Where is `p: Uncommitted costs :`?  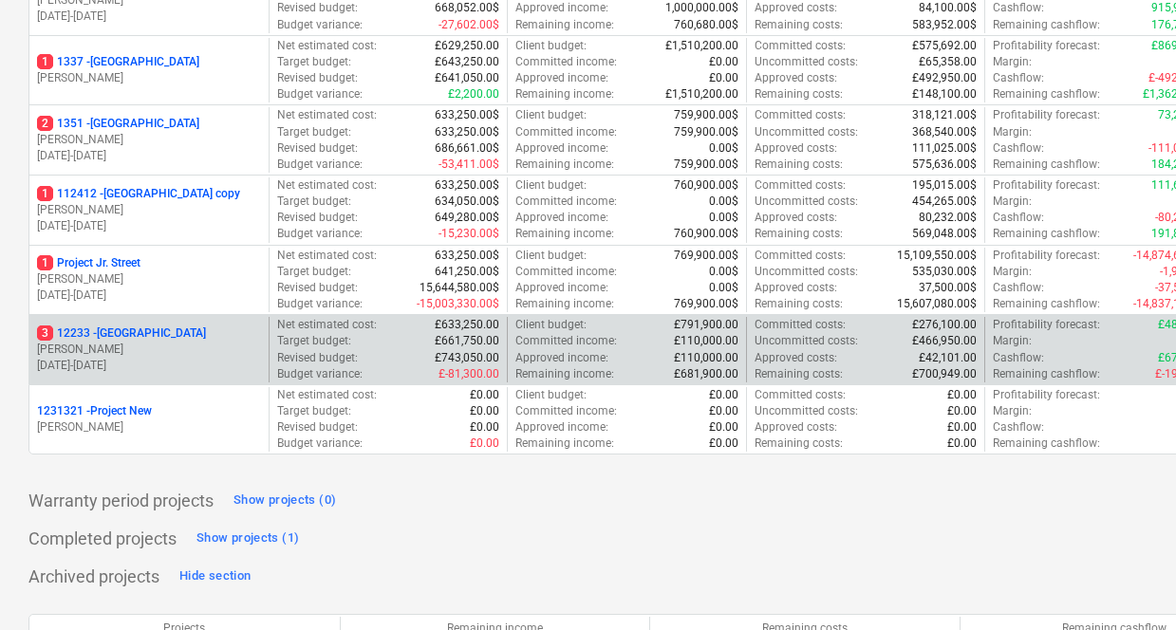 p: Uncommitted costs : is located at coordinates (806, 411).